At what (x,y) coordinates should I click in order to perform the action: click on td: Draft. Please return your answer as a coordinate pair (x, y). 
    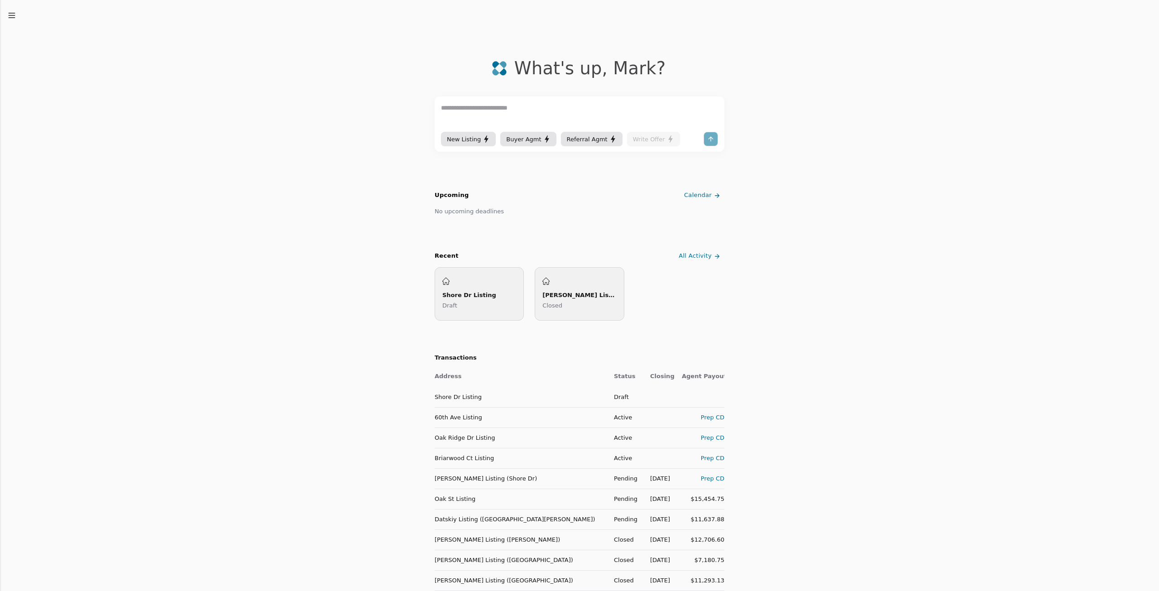
    Looking at the image, I should click on (625, 397).